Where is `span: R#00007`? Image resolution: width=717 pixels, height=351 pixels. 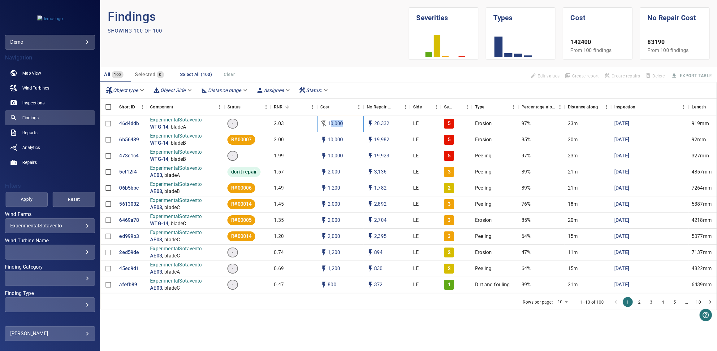 span: R#00007 is located at coordinates (241, 140).